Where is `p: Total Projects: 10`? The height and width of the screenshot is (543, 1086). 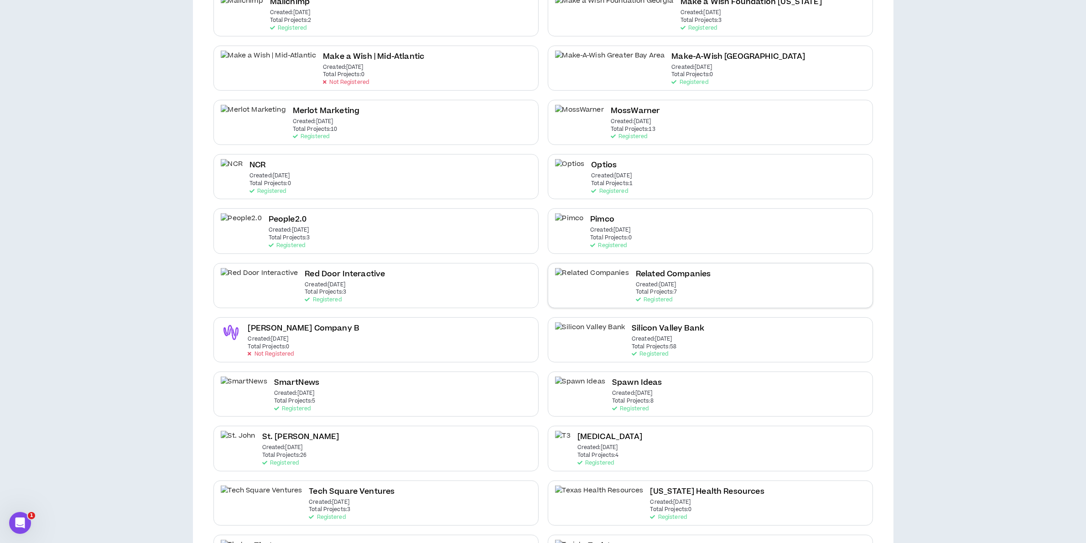 p: Total Projects: 10 is located at coordinates (315, 130).